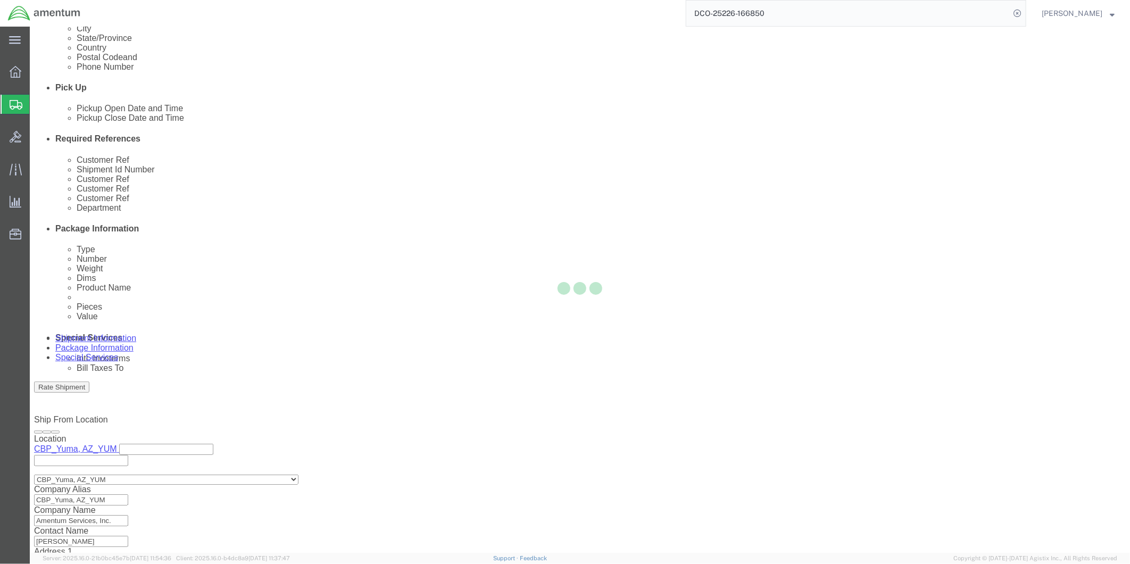 The image size is (1130, 564). I want to click on a: Feedback, so click(533, 558).